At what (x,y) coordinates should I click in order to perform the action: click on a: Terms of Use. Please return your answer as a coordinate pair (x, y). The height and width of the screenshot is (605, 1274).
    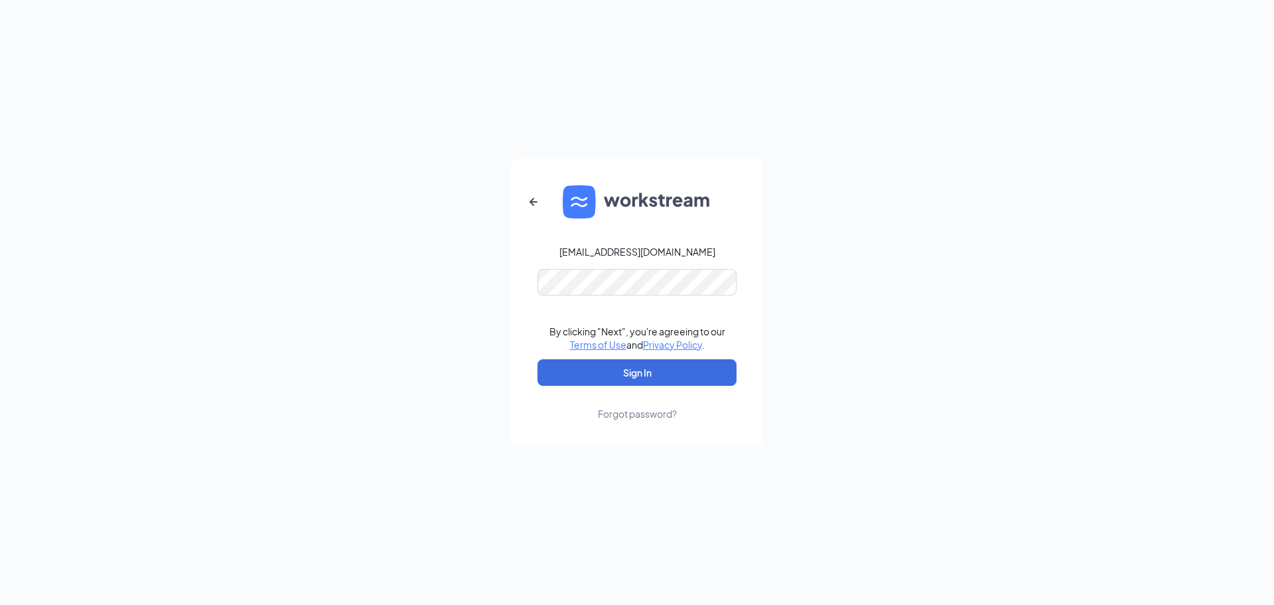
    Looking at the image, I should click on (598, 344).